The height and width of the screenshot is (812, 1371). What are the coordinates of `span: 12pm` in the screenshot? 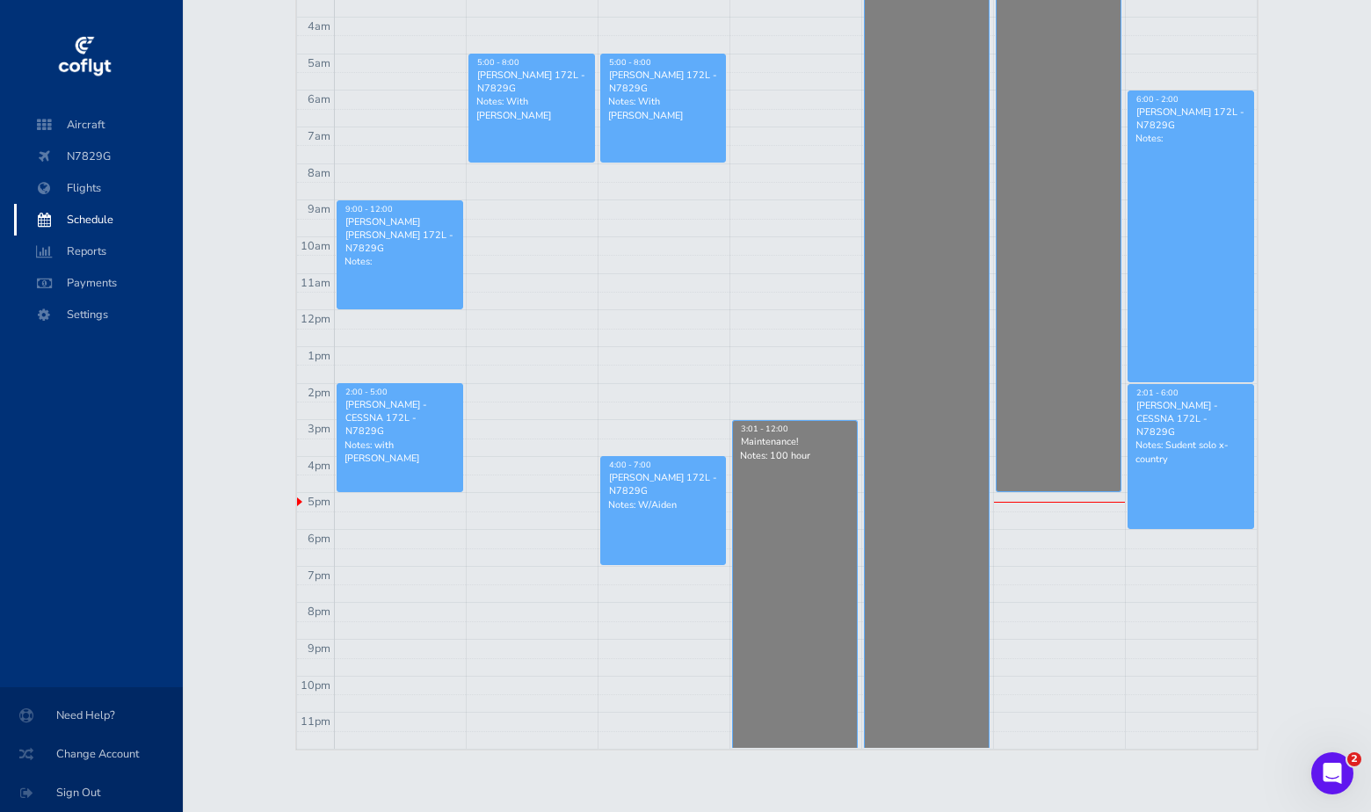 It's located at (316, 319).